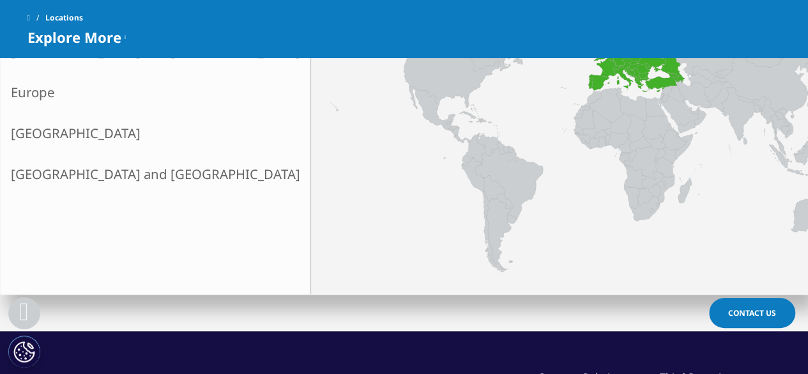 Image resolution: width=808 pixels, height=374 pixels. Describe the element at coordinates (74, 37) in the screenshot. I see `span: Explore More` at that location.